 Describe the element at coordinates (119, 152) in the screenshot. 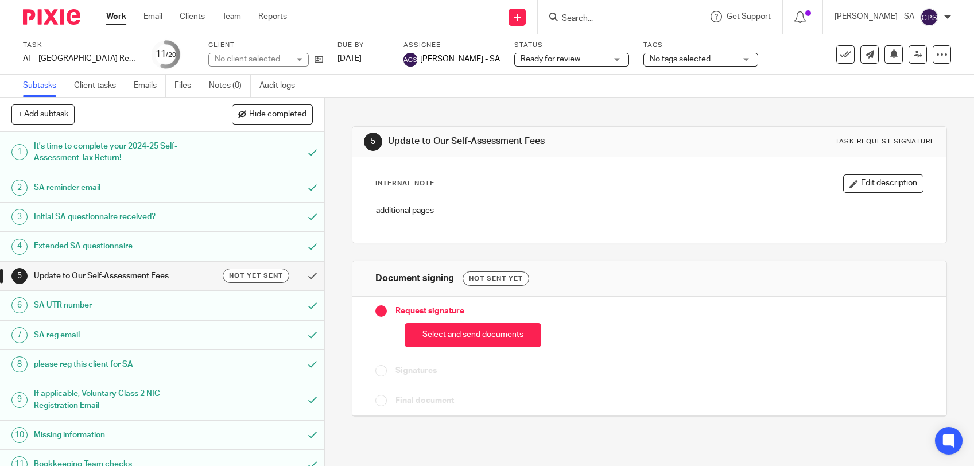

I see `h1: It's time to complete your 2024-25 Self-Assessment Tax Return!` at that location.